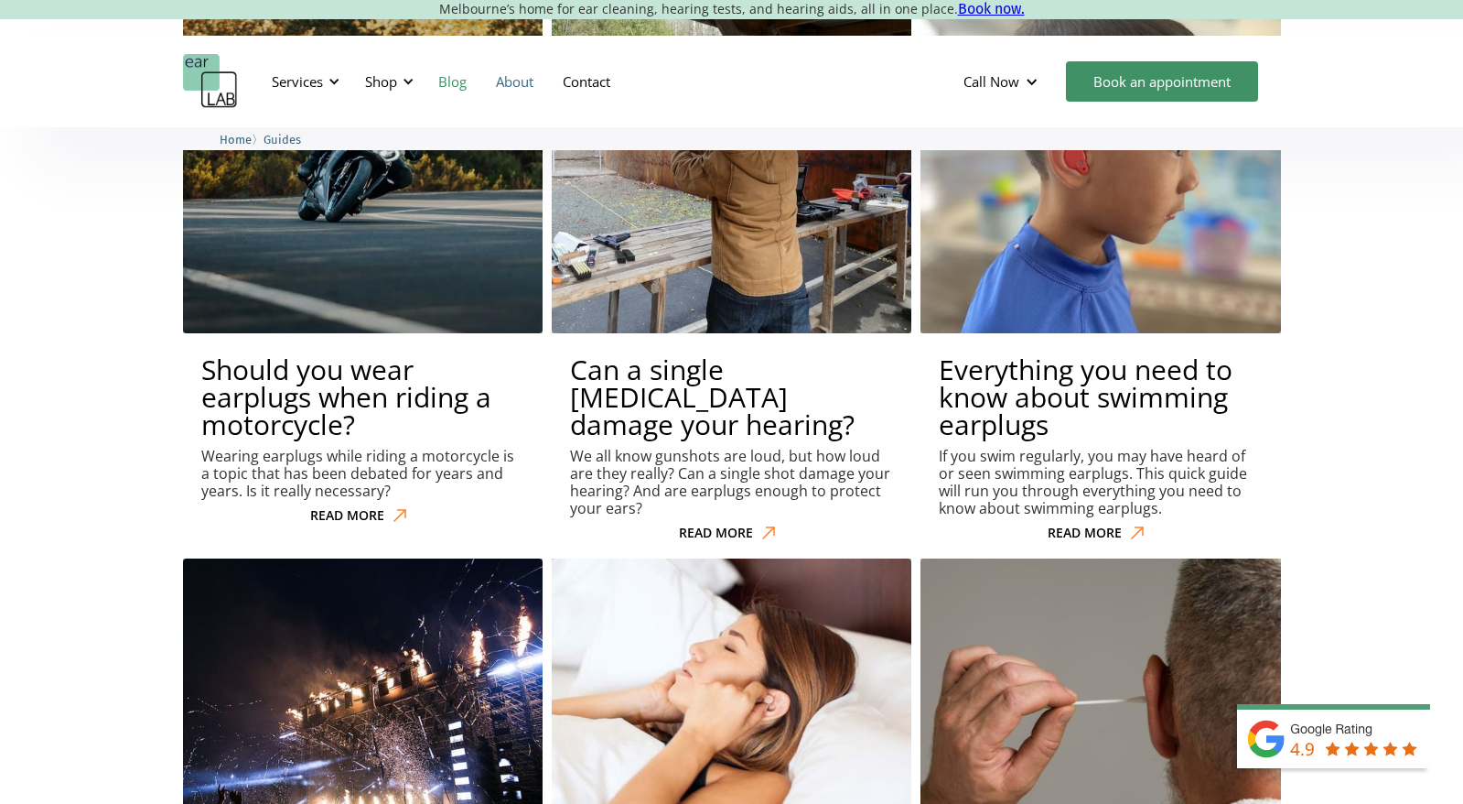 This screenshot has height=804, width=1463. What do you see at coordinates (235, 138) in the screenshot?
I see `a: Home` at bounding box center [235, 138].